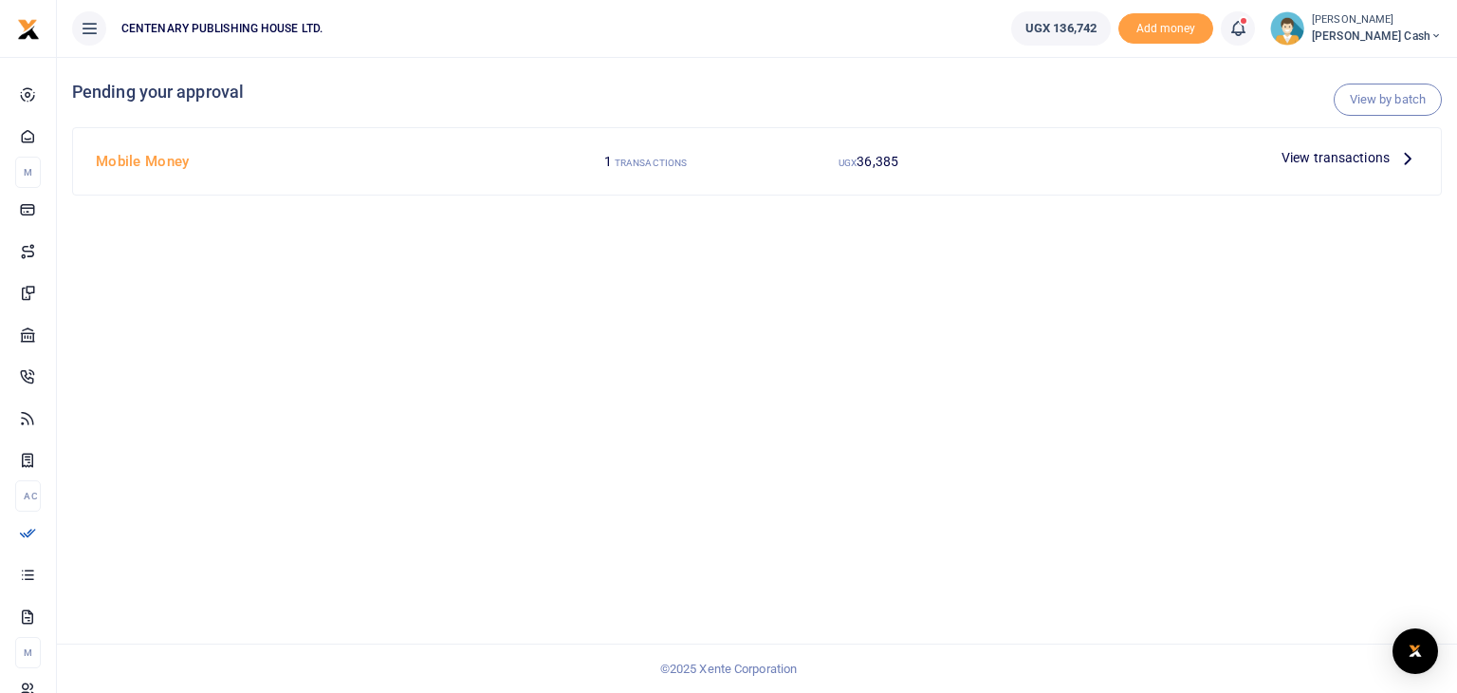 The width and height of the screenshot is (1457, 693). What do you see at coordinates (1166, 27) in the screenshot?
I see `a: Add money` at bounding box center [1166, 27].